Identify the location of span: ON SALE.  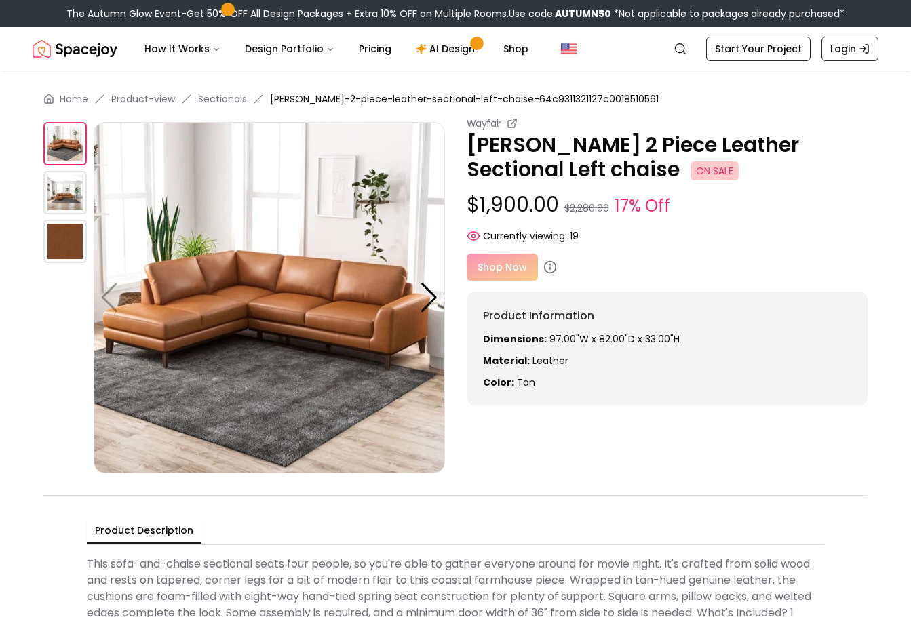
(714, 171).